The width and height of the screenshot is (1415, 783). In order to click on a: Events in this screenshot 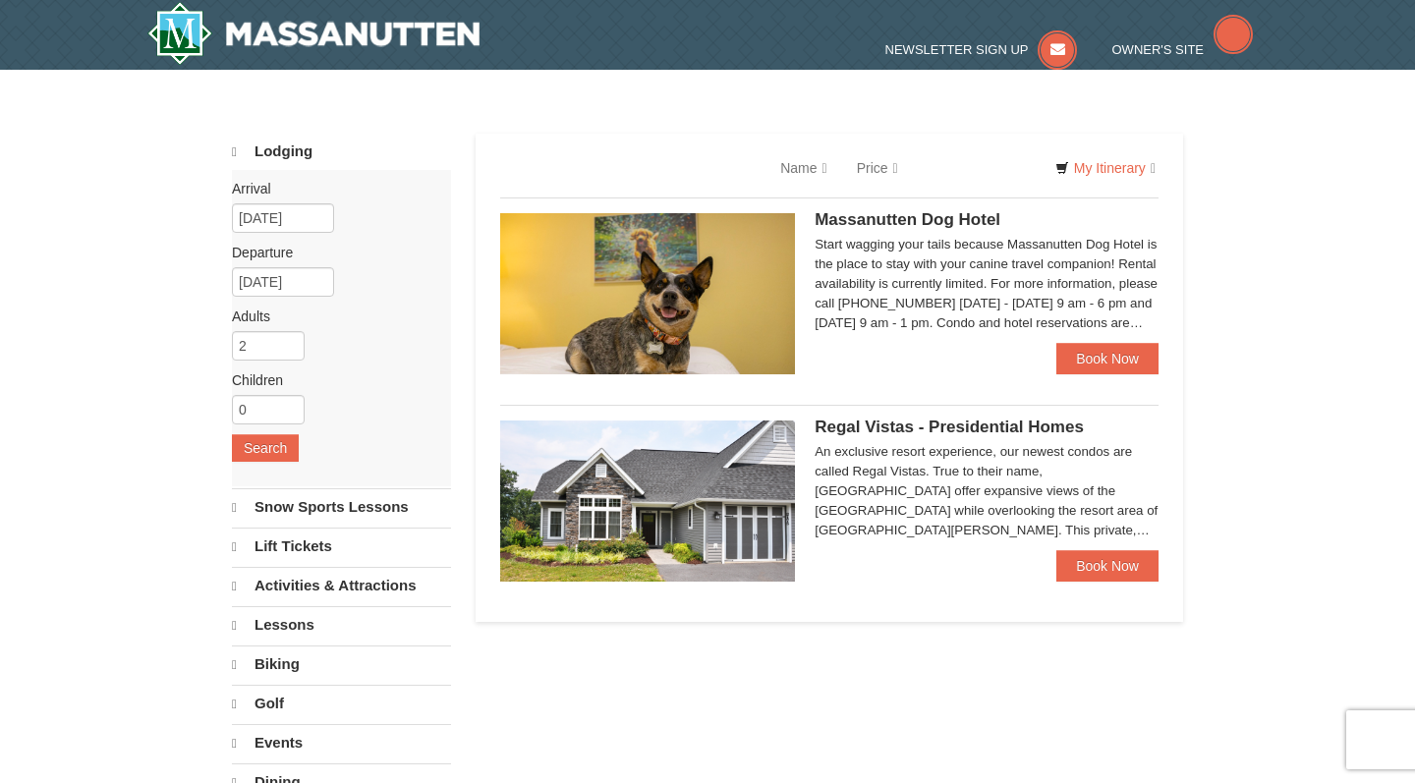, I will do `click(341, 743)`.